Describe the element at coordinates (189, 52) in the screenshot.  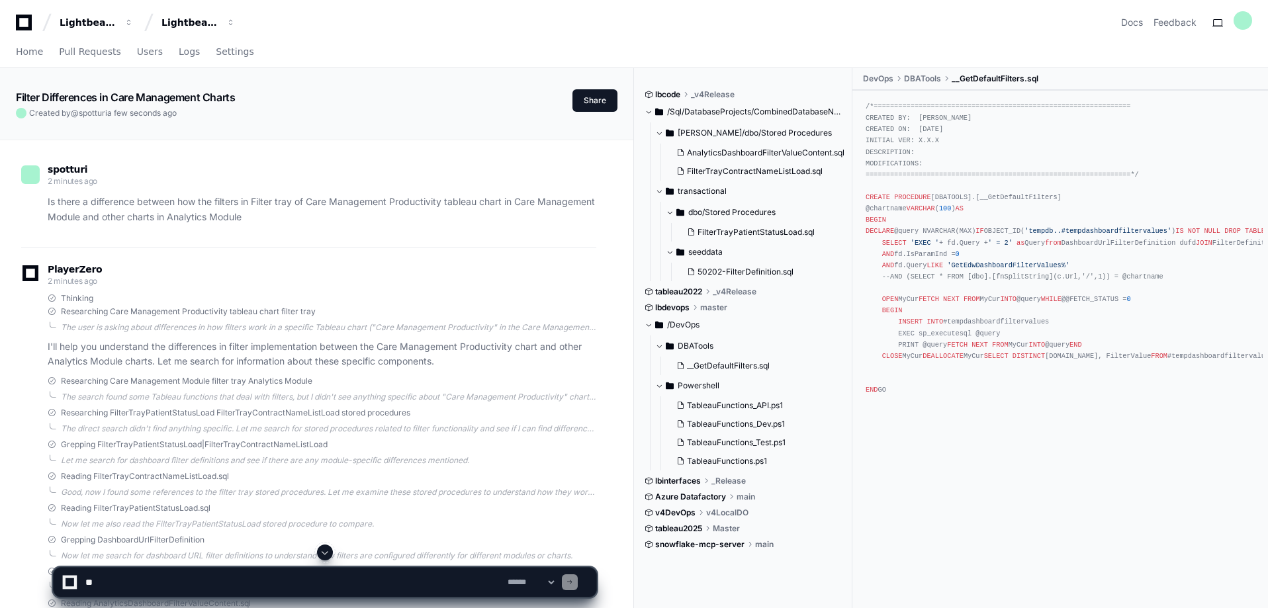
I see `a: Logs` at that location.